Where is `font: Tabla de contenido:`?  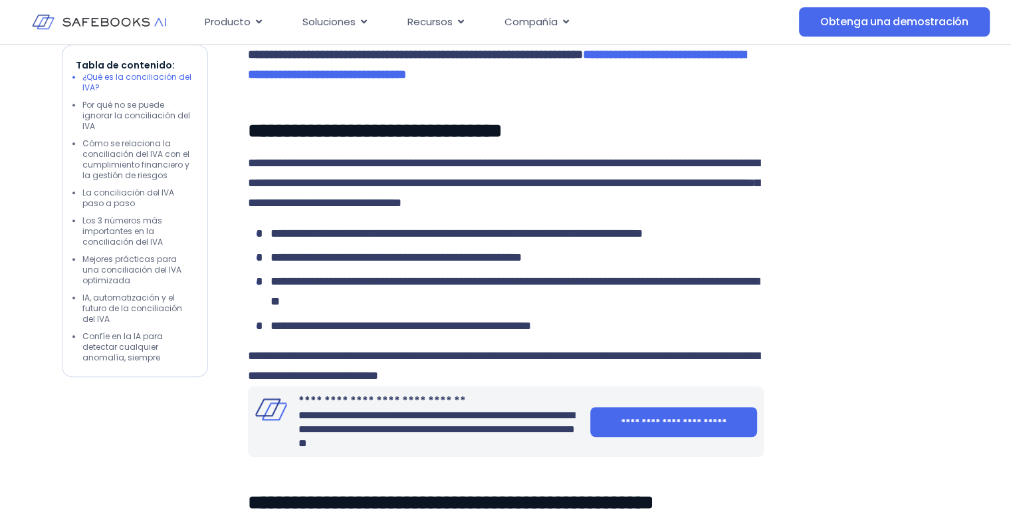 font: Tabla de contenido: is located at coordinates (125, 65).